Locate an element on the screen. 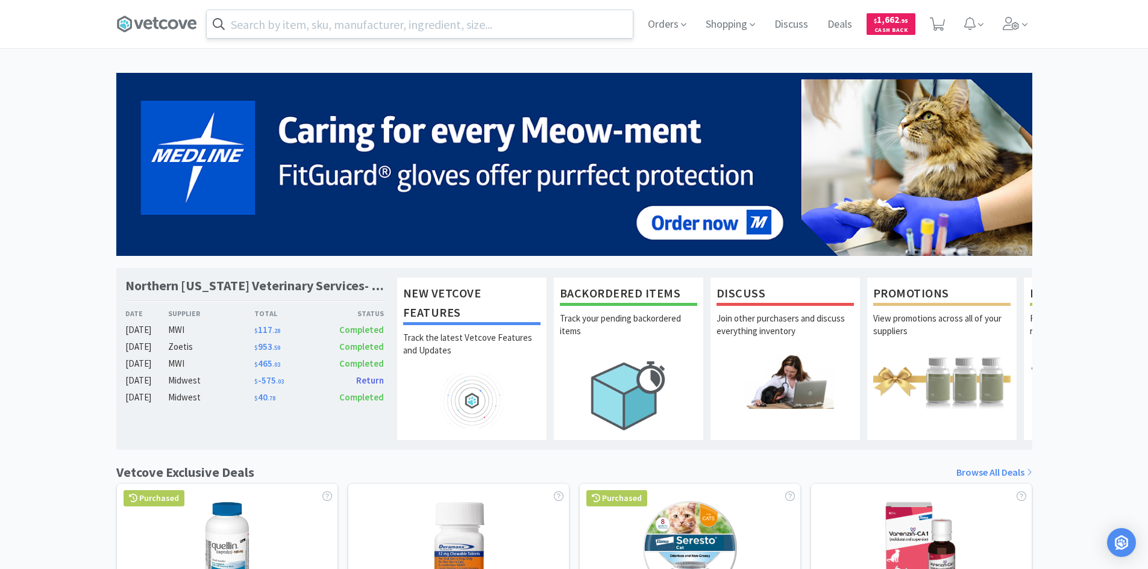 The width and height of the screenshot is (1148, 569). h1: Discuss is located at coordinates (785, 295).